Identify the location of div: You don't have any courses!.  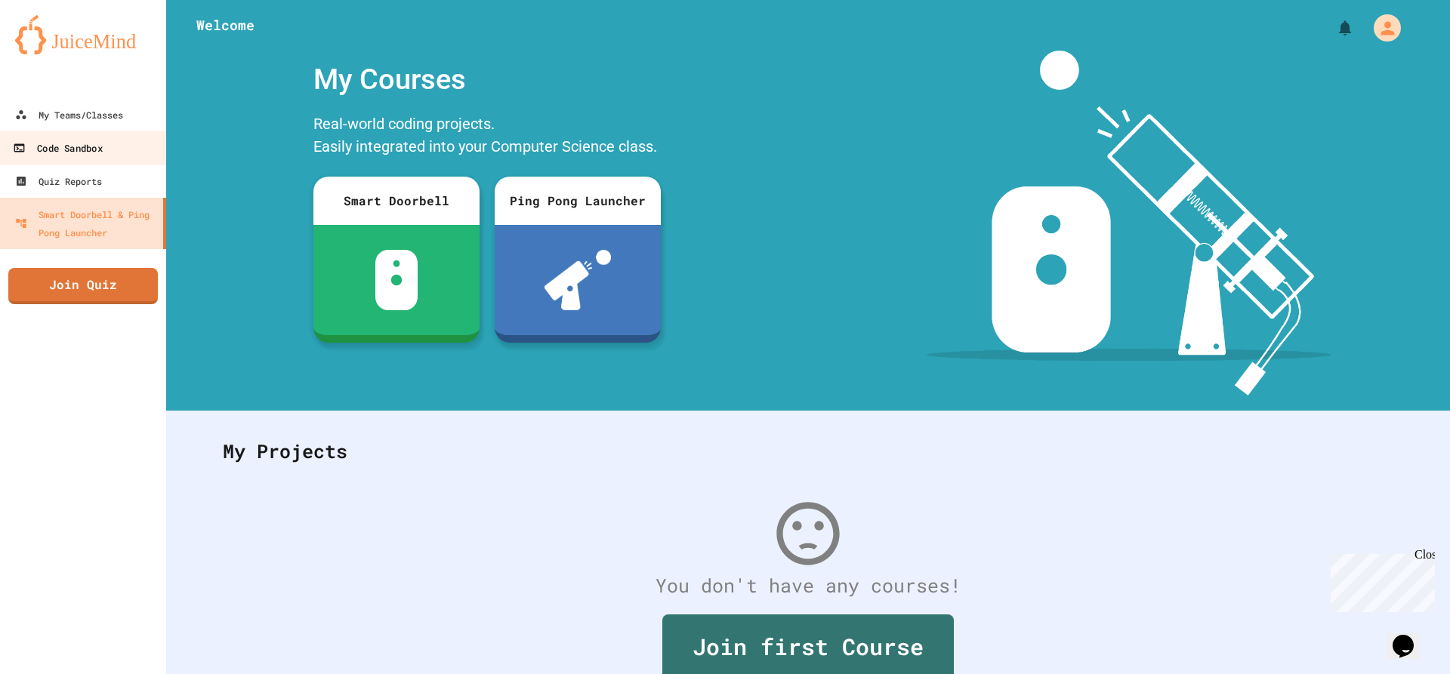
(808, 586).